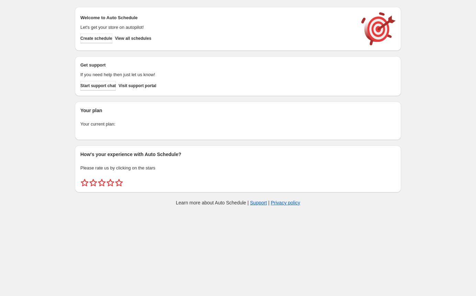  Describe the element at coordinates (238, 168) in the screenshot. I see `p: Please rate us by clicking on the stars` at that location.